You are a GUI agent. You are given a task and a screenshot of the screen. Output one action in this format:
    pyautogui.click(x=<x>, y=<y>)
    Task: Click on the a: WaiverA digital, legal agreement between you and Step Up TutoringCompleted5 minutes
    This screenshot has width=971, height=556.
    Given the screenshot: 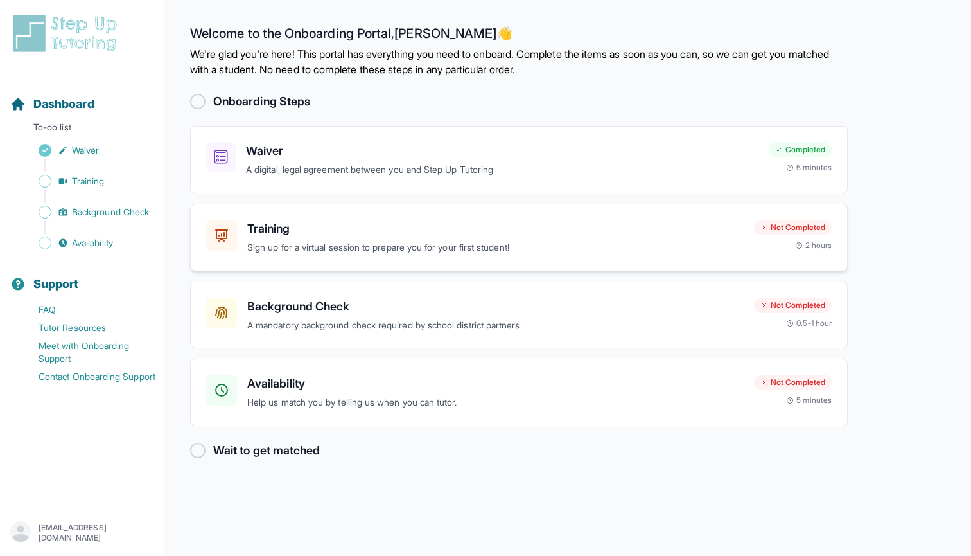 What is the action you would take?
    pyautogui.click(x=519, y=159)
    